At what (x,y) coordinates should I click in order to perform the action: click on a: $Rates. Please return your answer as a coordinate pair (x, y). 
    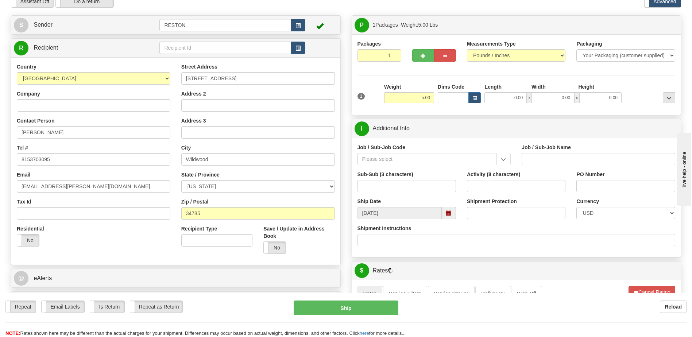
    Looking at the image, I should click on (517, 271).